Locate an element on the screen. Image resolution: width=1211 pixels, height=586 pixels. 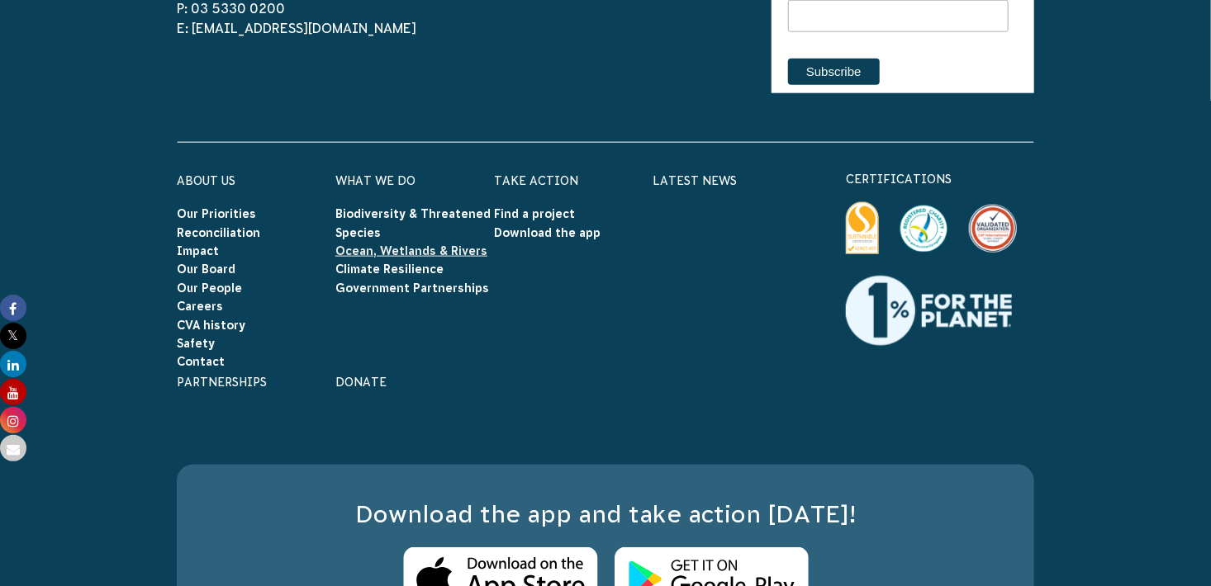
a: Take Action is located at coordinates (536, 181).